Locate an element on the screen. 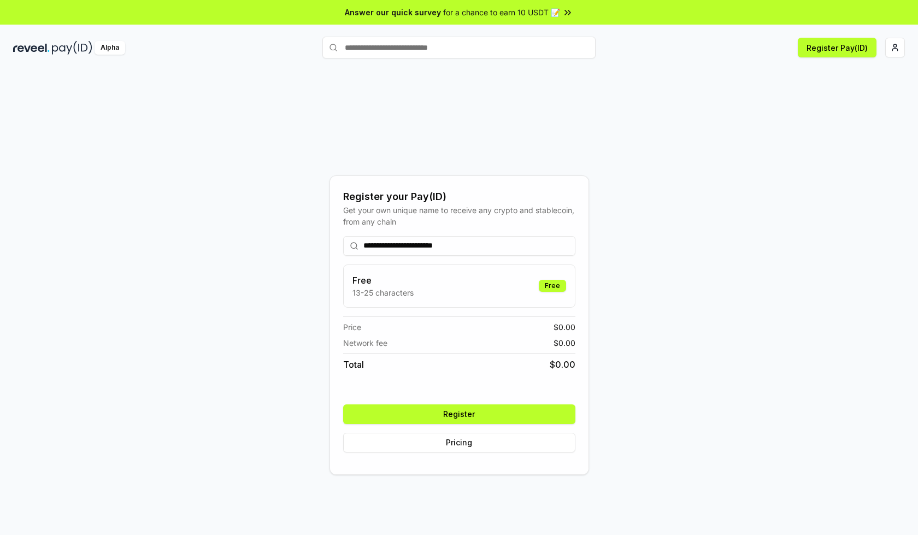  div: Get your own unique name to receive any crypto and stablecoin, from any chain is located at coordinates (459, 216).